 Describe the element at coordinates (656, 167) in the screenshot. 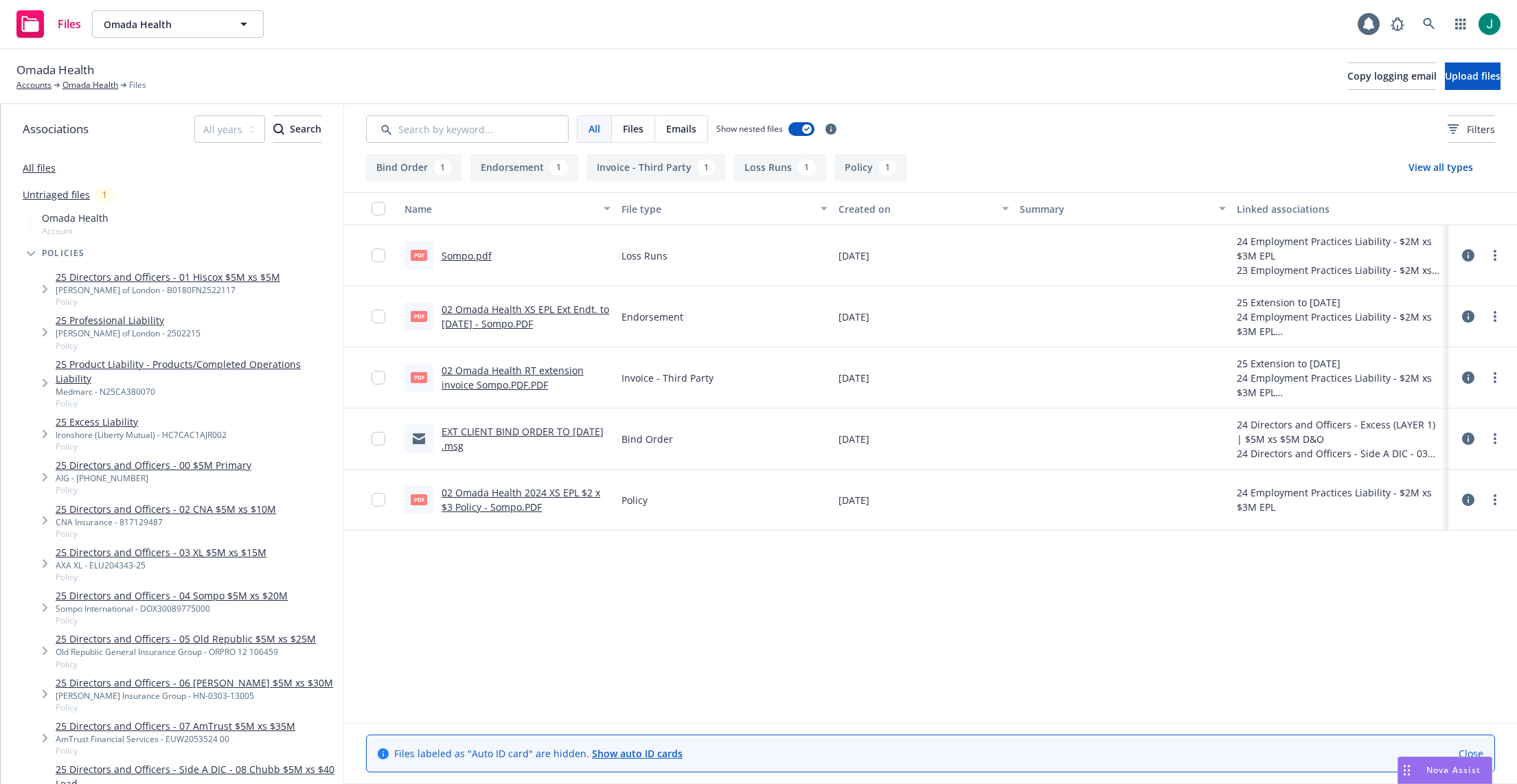

I see `button: Invoice - Third Party` at that location.